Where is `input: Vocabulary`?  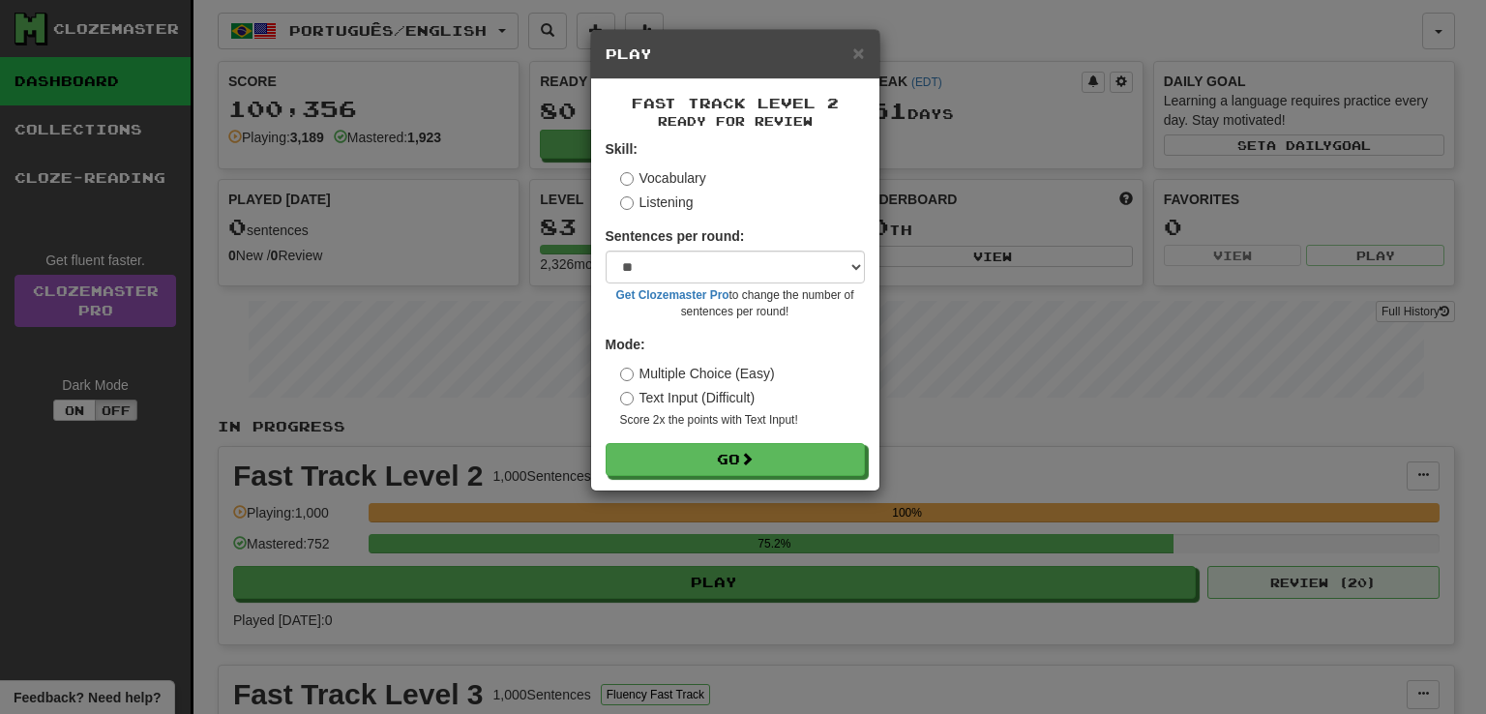
input: Vocabulary is located at coordinates (627, 179).